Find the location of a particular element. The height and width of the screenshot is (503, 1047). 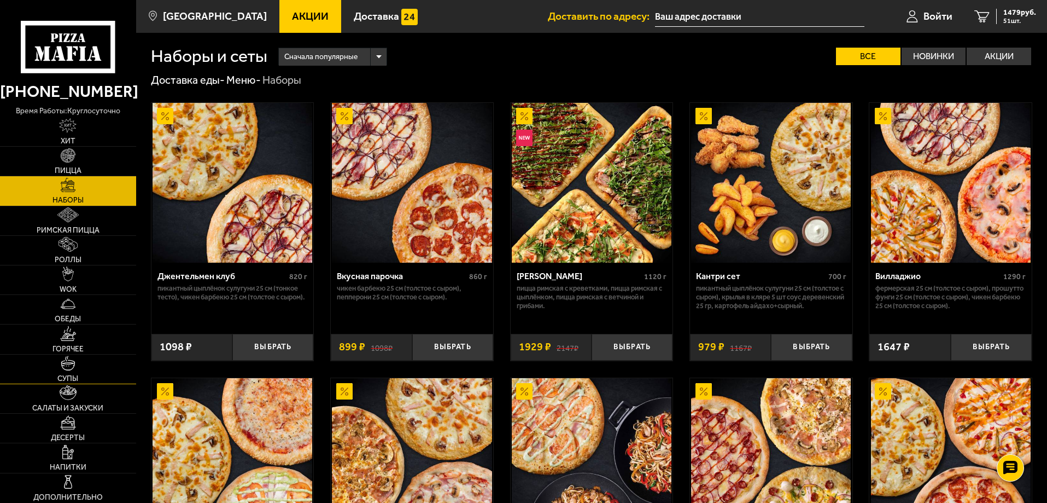

span: Сначала популярные is located at coordinates (321, 57).